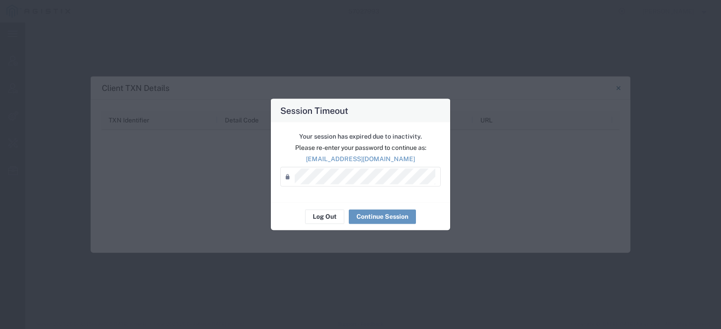 This screenshot has height=329, width=721. Describe the element at coordinates (314, 110) in the screenshot. I see `h4: Session Timeout` at that location.